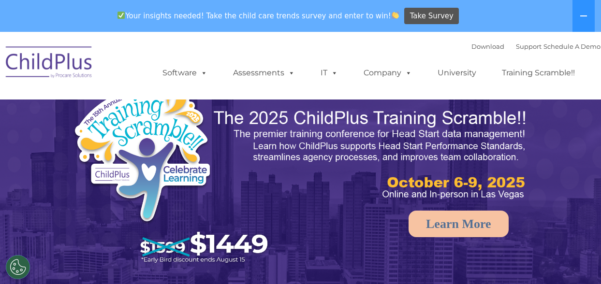 Image resolution: width=601 pixels, height=284 pixels. Describe the element at coordinates (488, 46) in the screenshot. I see `a: Download` at that location.